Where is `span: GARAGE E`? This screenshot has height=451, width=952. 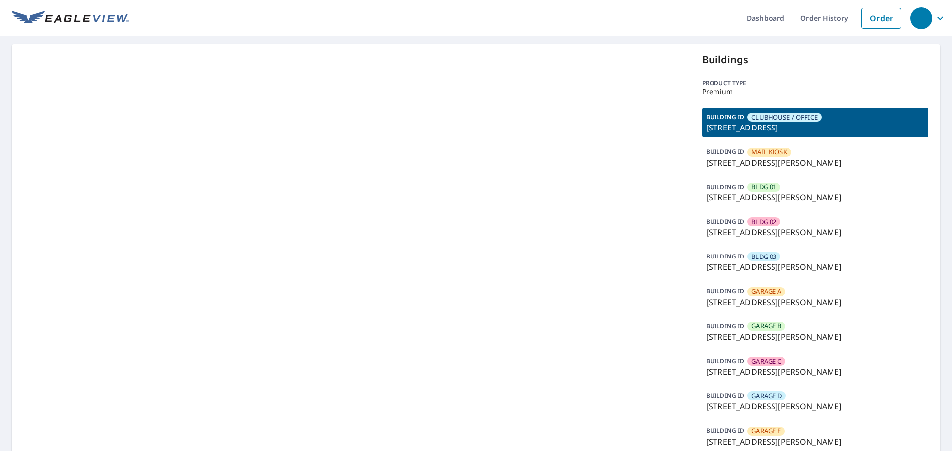 span: GARAGE E is located at coordinates (766, 430).